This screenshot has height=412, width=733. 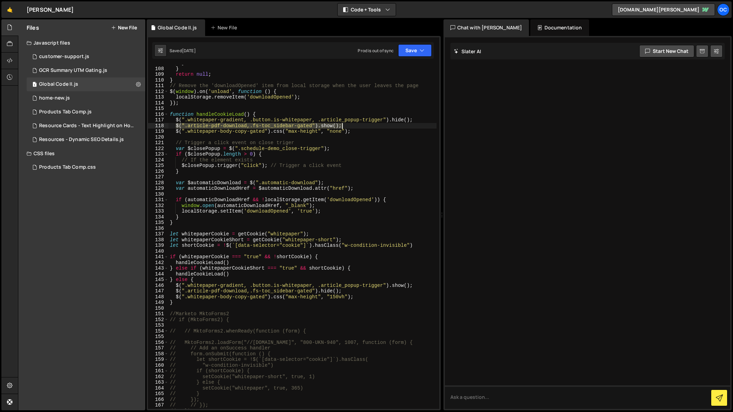 I want to click on div: 146, so click(x=158, y=286).